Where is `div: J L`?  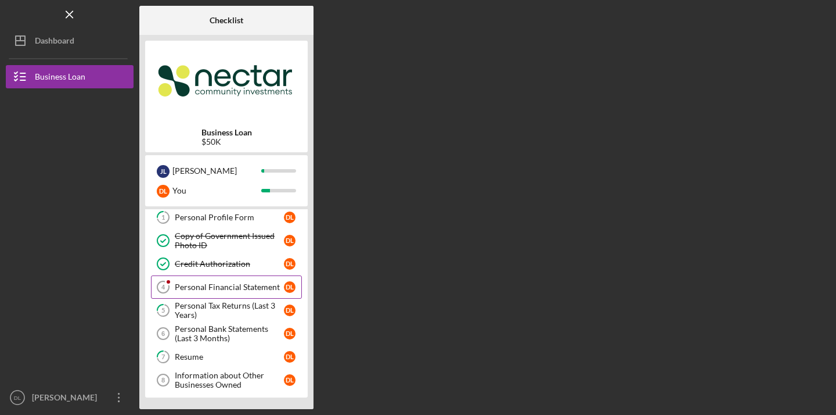
div: J L is located at coordinates (163, 171).